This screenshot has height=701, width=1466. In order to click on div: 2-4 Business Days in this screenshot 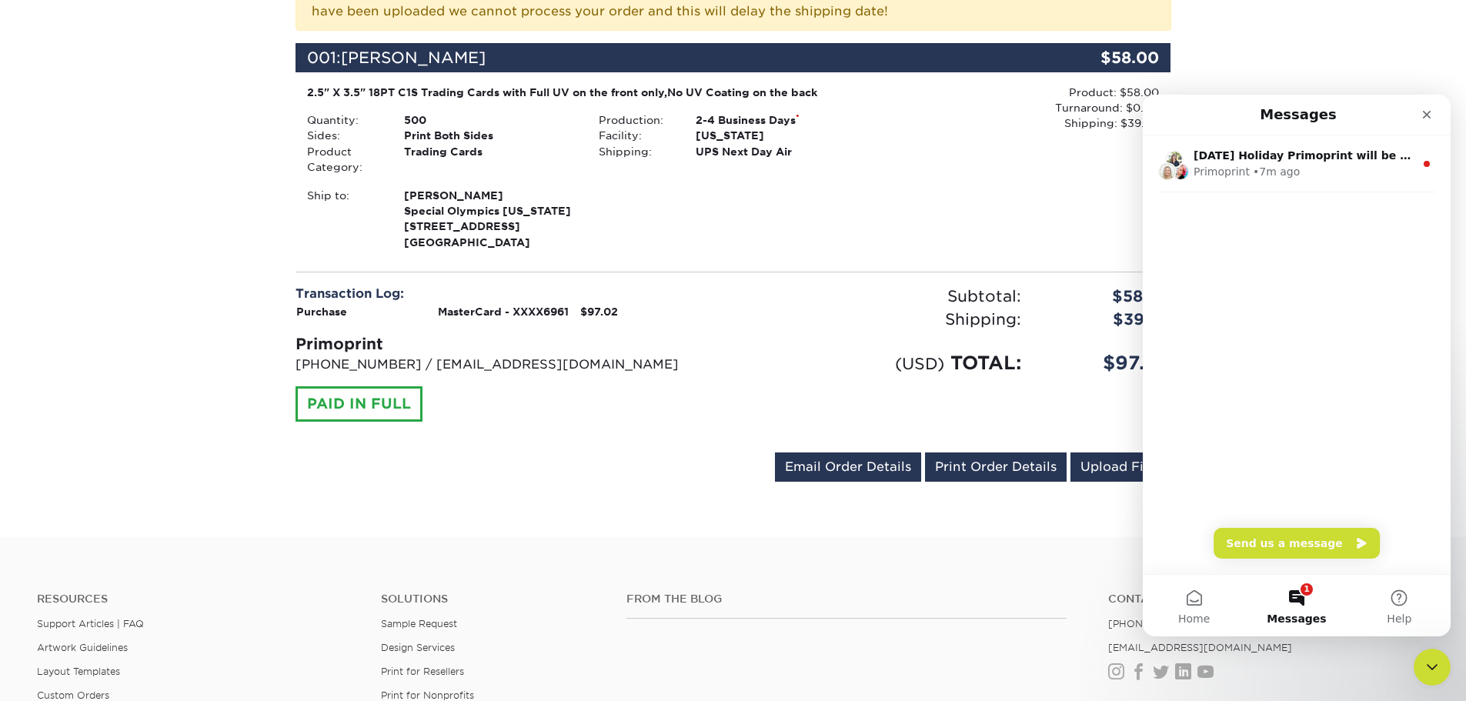, I will do `click(781, 120)`.